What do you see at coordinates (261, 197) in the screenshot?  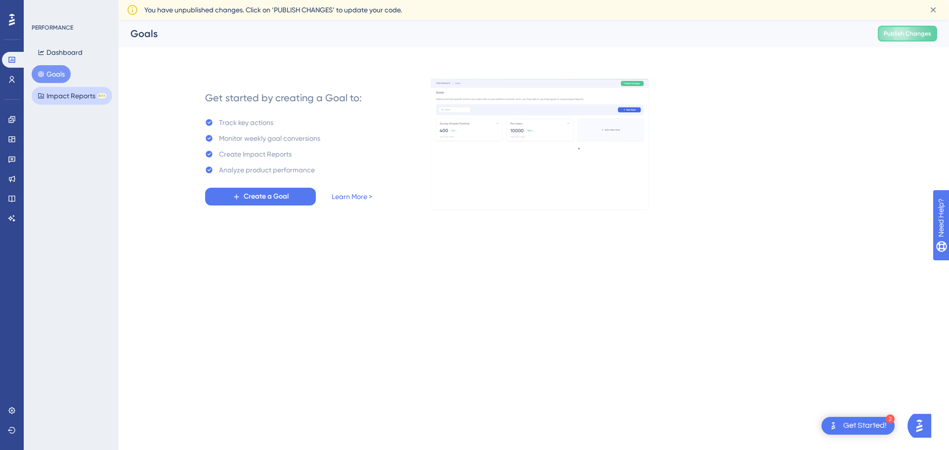 I see `button: Create a Goal` at bounding box center [261, 197].